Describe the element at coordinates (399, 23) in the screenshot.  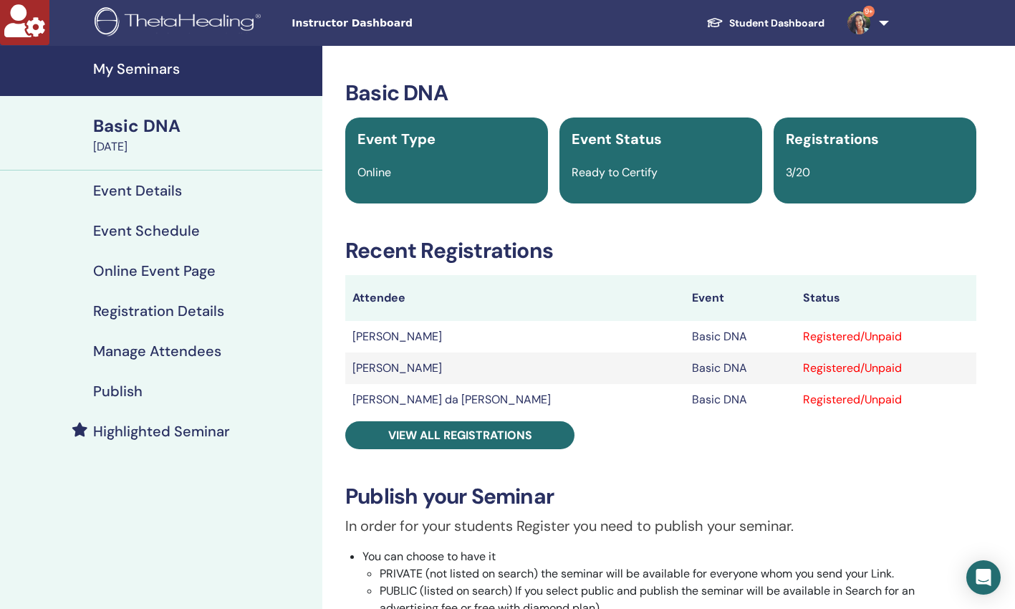
I see `span: Instructor Dashboard` at that location.